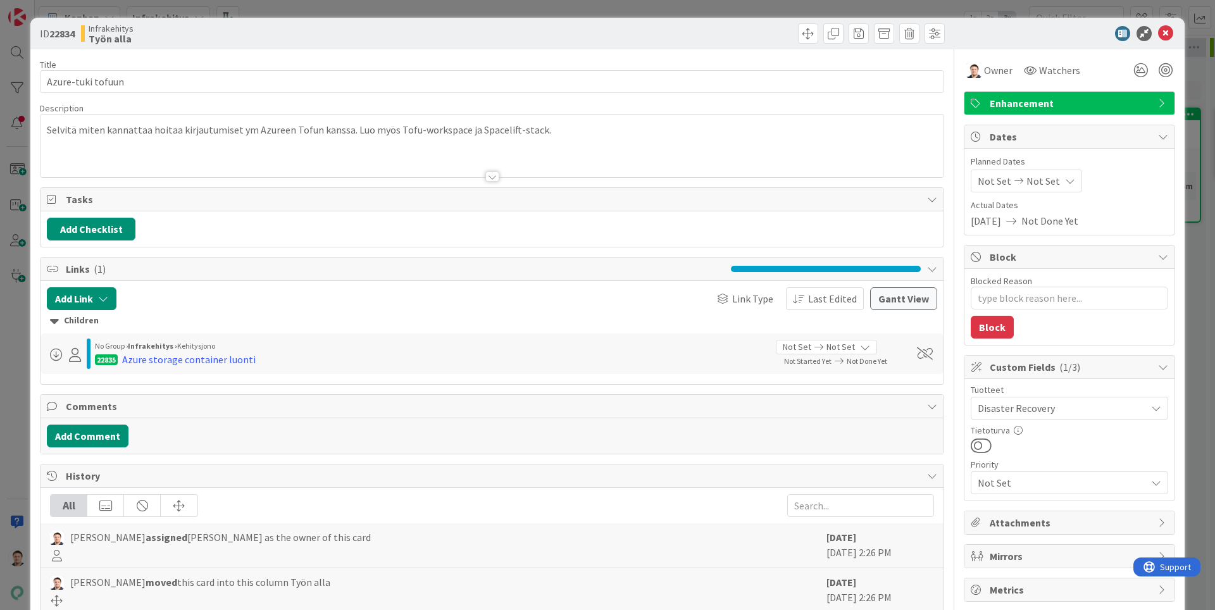 This screenshot has width=1215, height=610. What do you see at coordinates (493, 406) in the screenshot?
I see `span: Comments` at bounding box center [493, 406].